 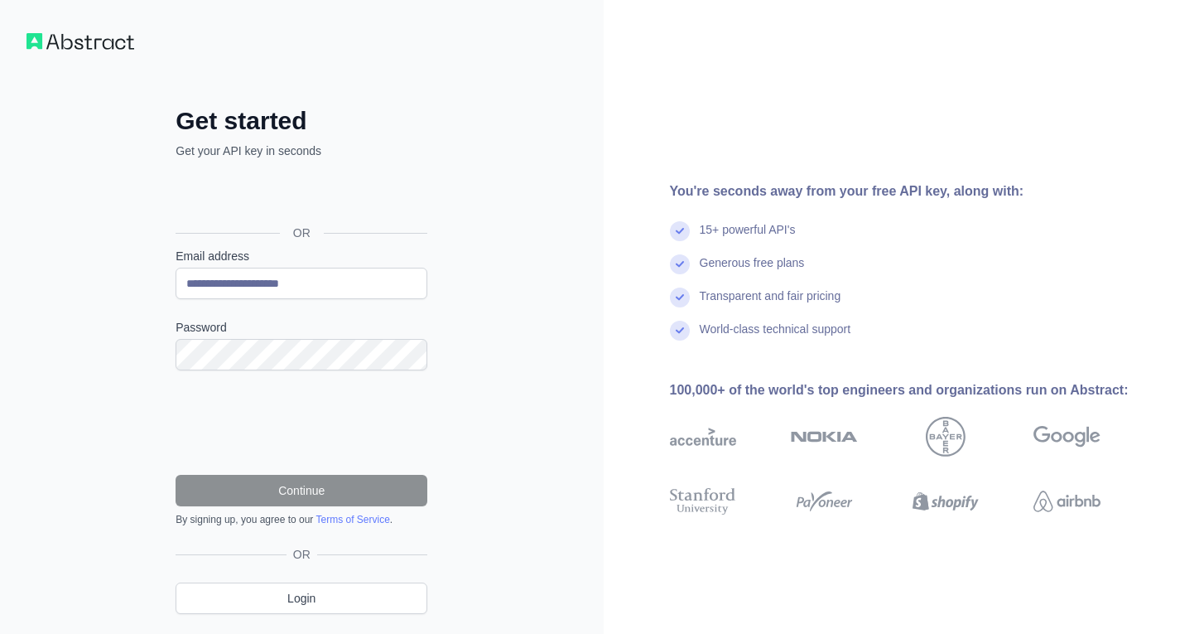 What do you see at coordinates (703, 436) in the screenshot?
I see `img: accenture` at bounding box center [703, 436].